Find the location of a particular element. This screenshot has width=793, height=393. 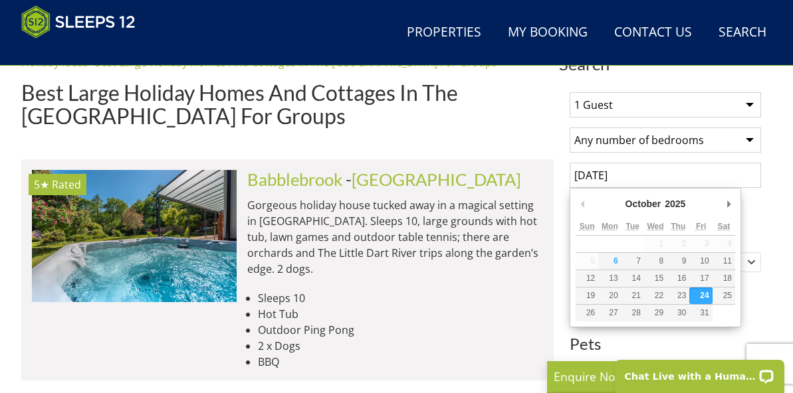

button: 18 is located at coordinates (724, 278).